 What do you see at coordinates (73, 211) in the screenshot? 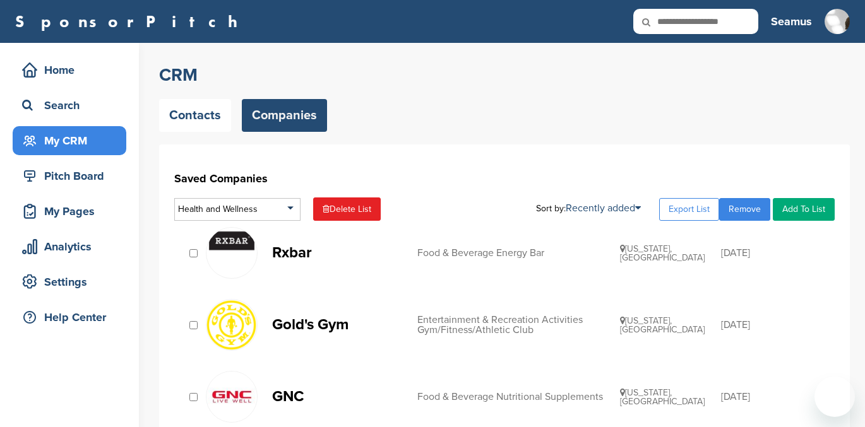
I see `div: My Pages` at bounding box center [73, 211].